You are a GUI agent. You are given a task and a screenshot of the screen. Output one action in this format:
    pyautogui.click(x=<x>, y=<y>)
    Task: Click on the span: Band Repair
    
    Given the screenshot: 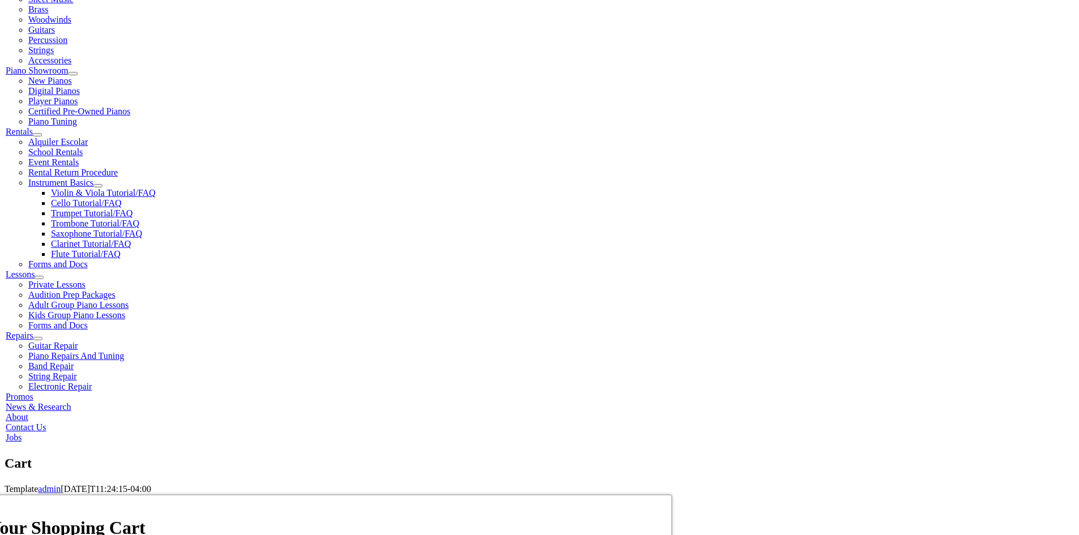 What is the action you would take?
    pyautogui.click(x=51, y=366)
    